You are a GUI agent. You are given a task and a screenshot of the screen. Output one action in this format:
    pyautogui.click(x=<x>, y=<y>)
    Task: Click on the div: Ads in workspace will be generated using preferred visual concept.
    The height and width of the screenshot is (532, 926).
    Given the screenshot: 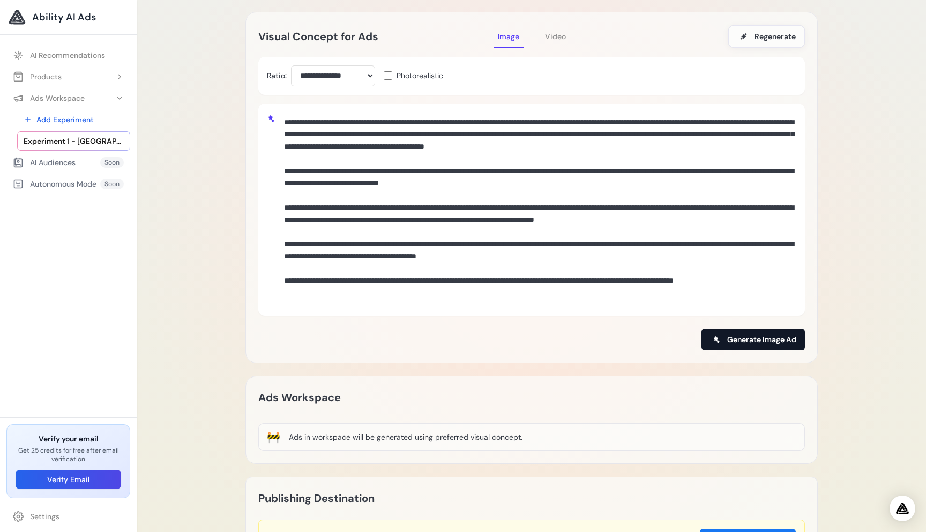 What is the action you would take?
    pyautogui.click(x=406, y=437)
    